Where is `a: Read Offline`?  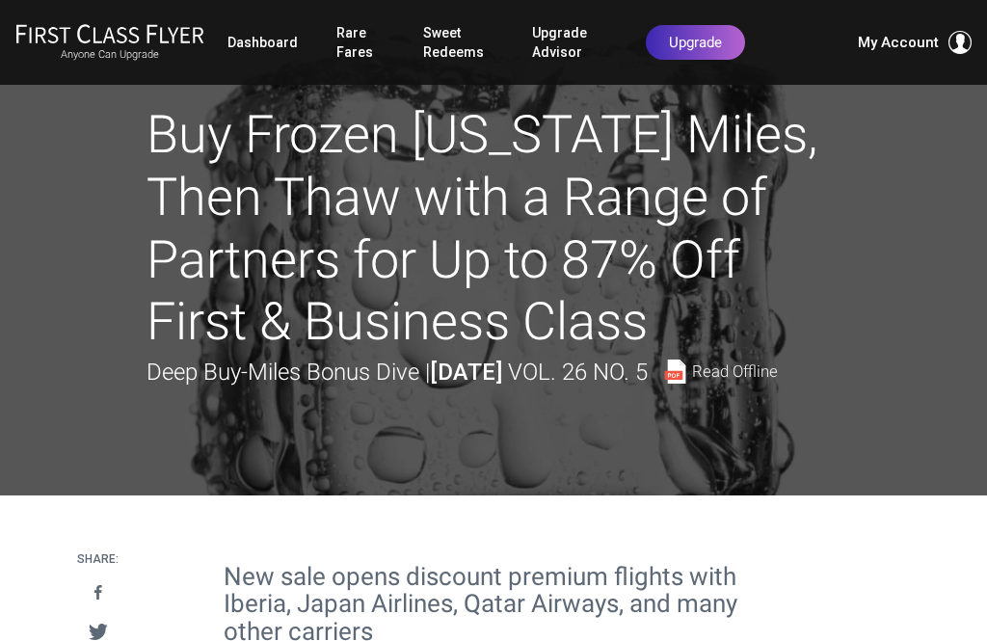 a: Read Offline is located at coordinates (720, 371).